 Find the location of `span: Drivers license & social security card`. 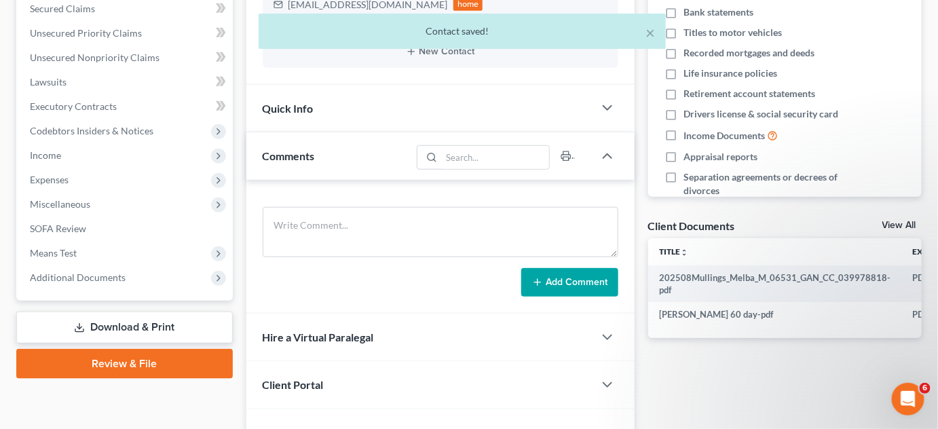

span: Drivers license & social security card is located at coordinates (760, 114).